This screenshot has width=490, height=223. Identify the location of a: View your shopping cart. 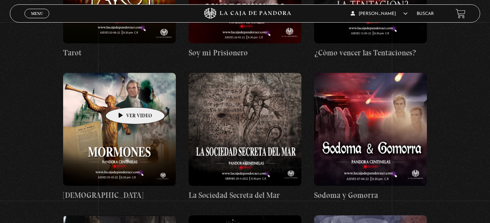
(460, 13).